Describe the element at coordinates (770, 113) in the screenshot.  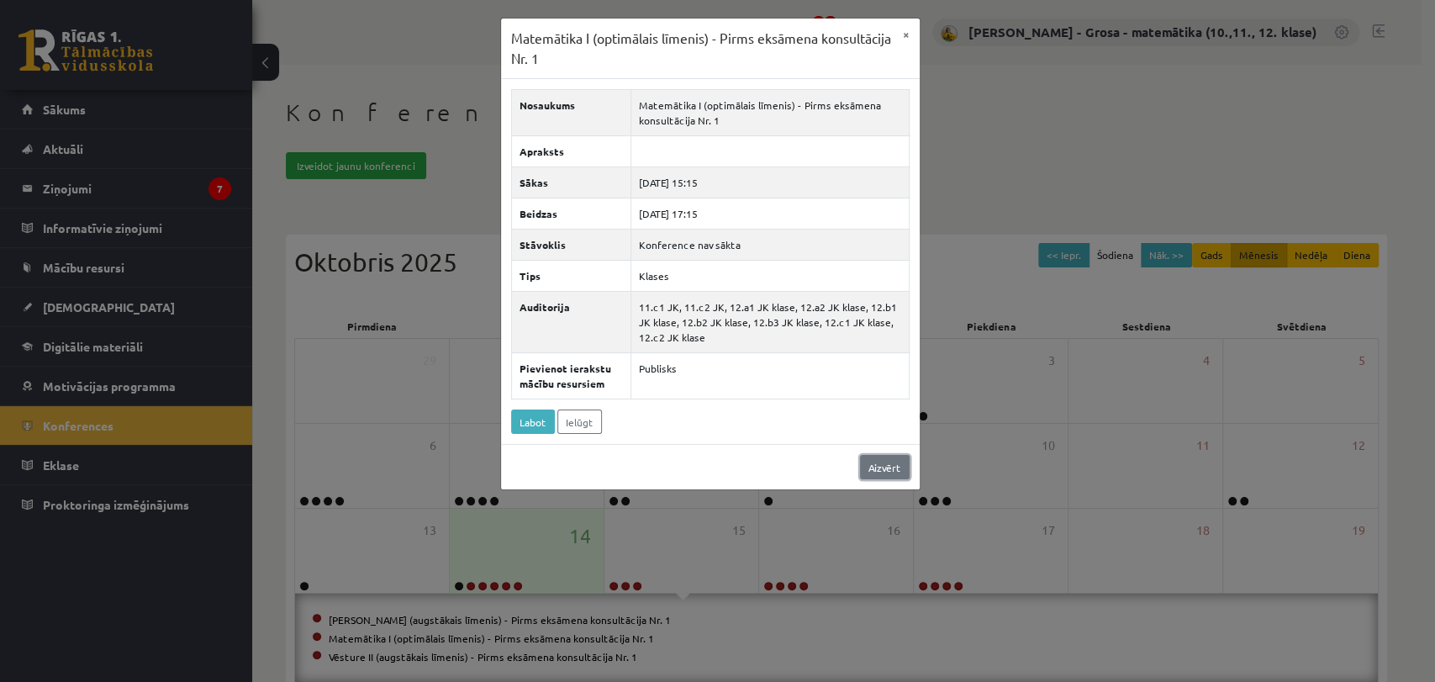
I see `td: Matemātika I (optimālais līmenis) - Pirms eksāmena konsultācija Nr. 1` at that location.